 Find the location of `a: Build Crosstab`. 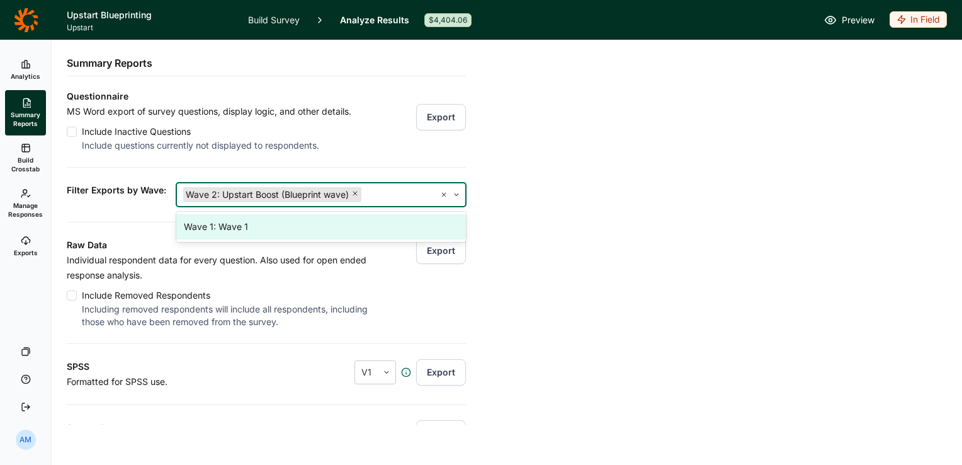

a: Build Crosstab is located at coordinates (25, 158).